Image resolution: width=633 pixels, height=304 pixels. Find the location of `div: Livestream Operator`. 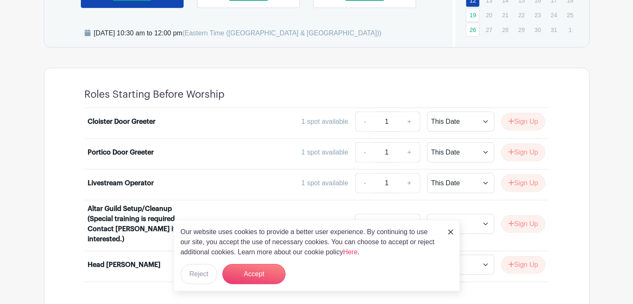

div: Livestream Operator is located at coordinates (121, 183).